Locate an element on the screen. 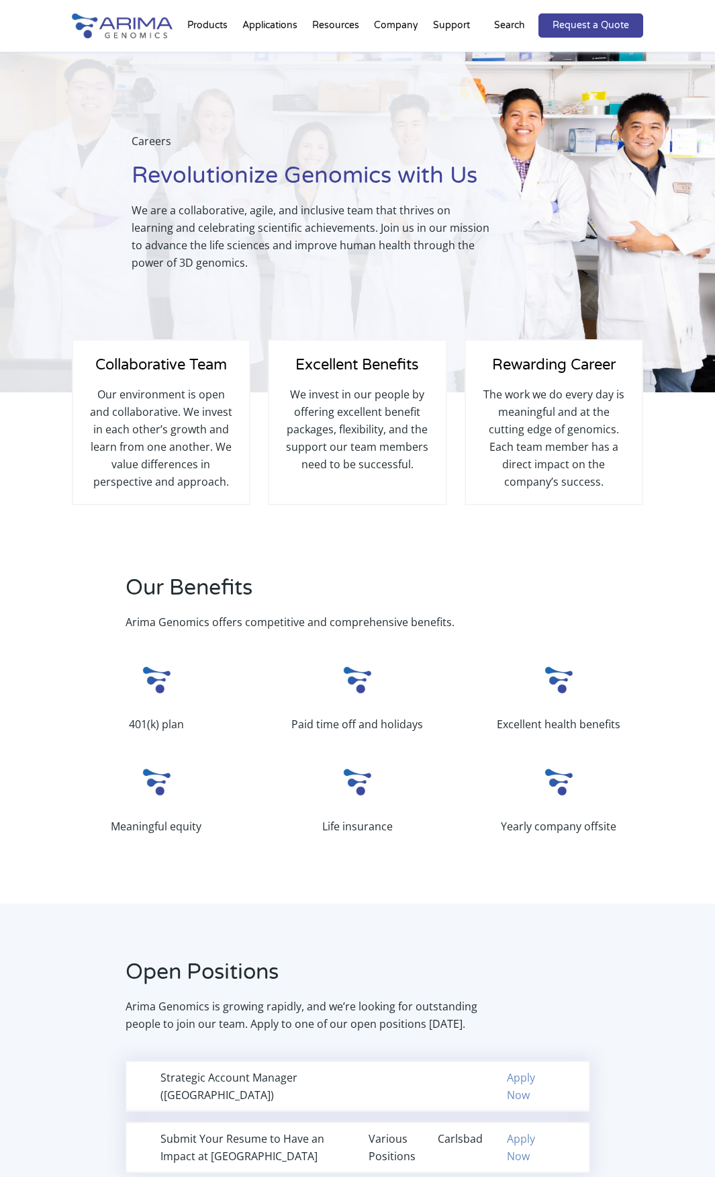  p: Life insurance is located at coordinates (357, 826).